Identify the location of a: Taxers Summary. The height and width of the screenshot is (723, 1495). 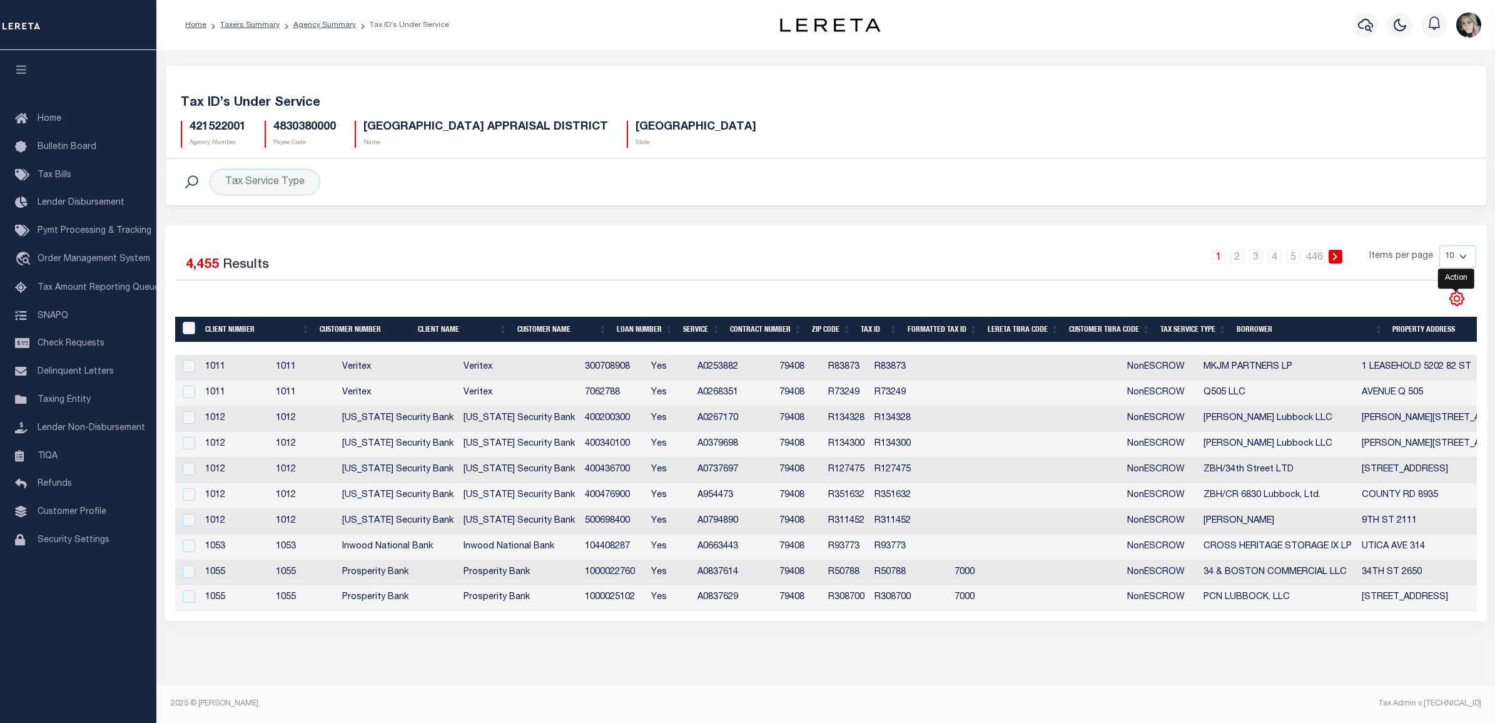
(250, 25).